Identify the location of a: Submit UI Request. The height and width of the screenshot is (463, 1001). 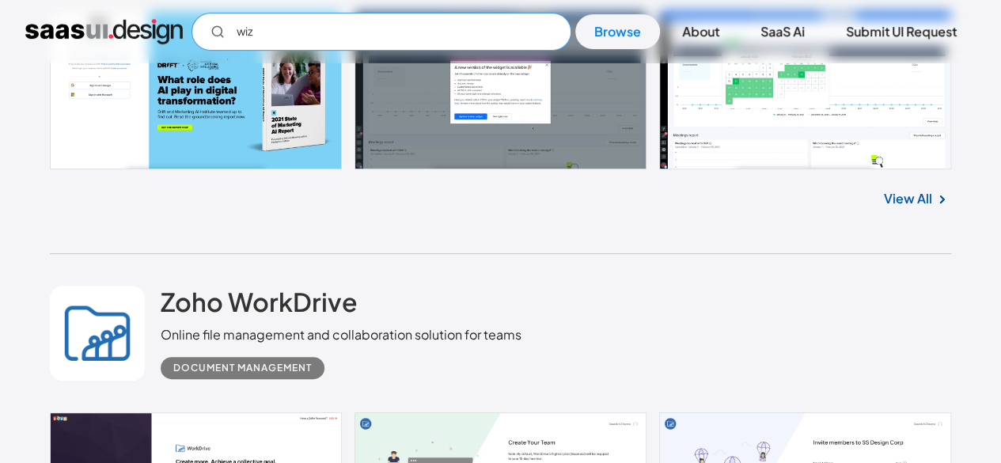
(901, 32).